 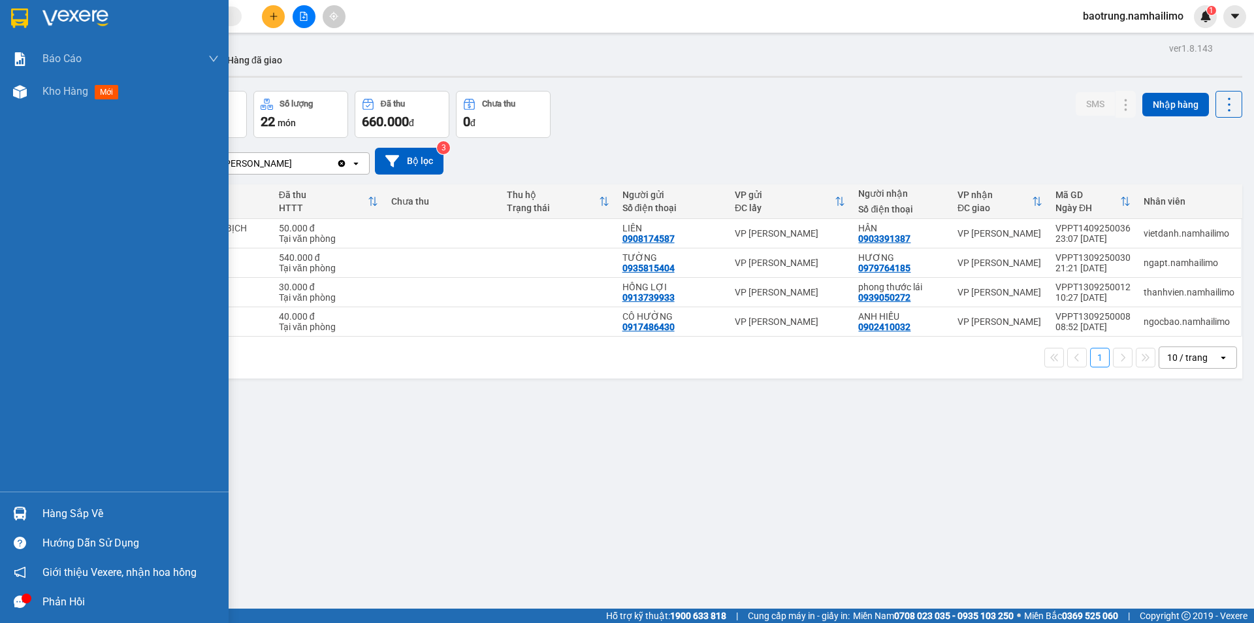 I want to click on div: 0939050272, so click(x=885, y=297).